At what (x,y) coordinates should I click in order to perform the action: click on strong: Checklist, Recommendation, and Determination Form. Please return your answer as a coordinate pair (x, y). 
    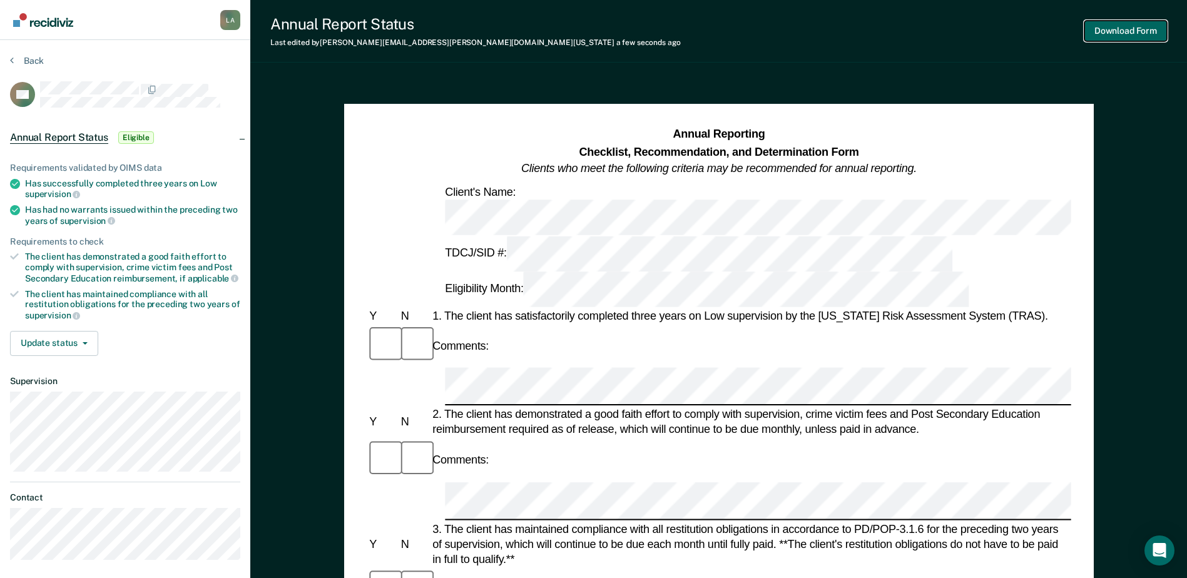
    Looking at the image, I should click on (718, 151).